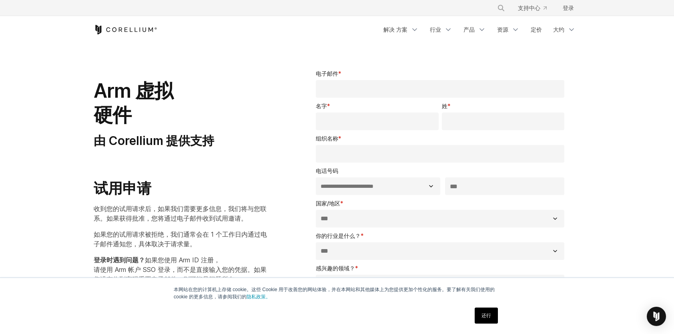 The width and height of the screenshot is (674, 334). Describe the element at coordinates (328, 203) in the screenshot. I see `span: 国家/地区` at that location.